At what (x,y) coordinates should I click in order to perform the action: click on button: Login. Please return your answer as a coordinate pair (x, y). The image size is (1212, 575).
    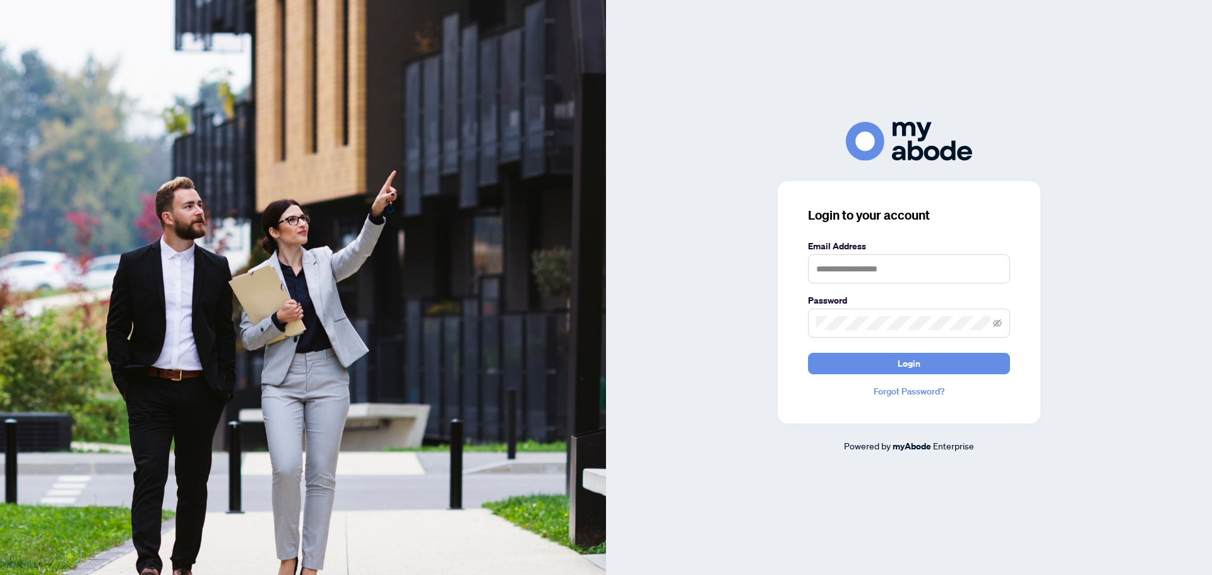
    Looking at the image, I should click on (909, 364).